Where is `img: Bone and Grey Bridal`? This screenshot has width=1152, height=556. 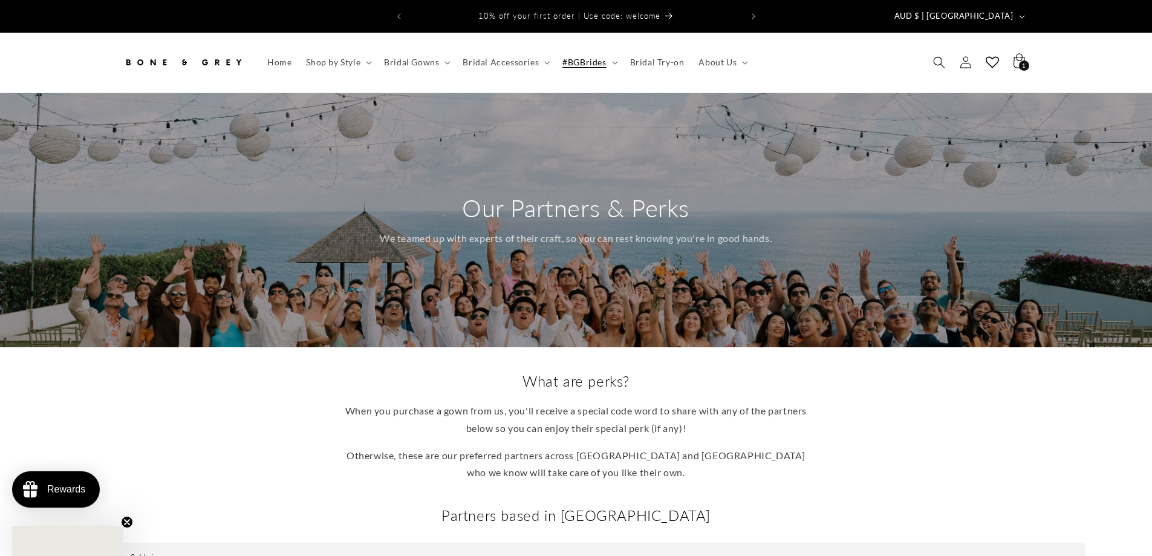
img: Bone and Grey Bridal is located at coordinates (183, 62).